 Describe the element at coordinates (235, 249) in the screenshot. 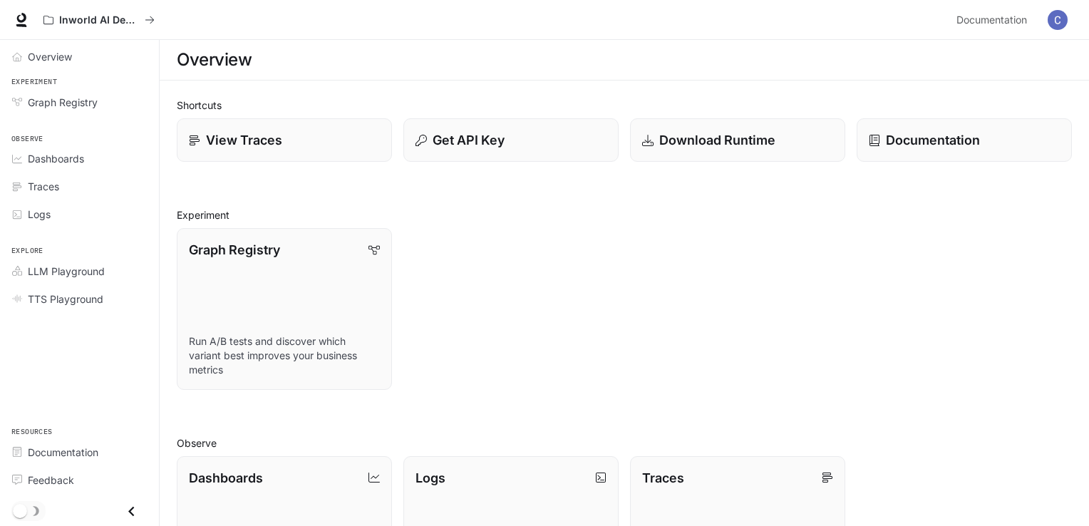

I see `p: Graph Registry` at that location.